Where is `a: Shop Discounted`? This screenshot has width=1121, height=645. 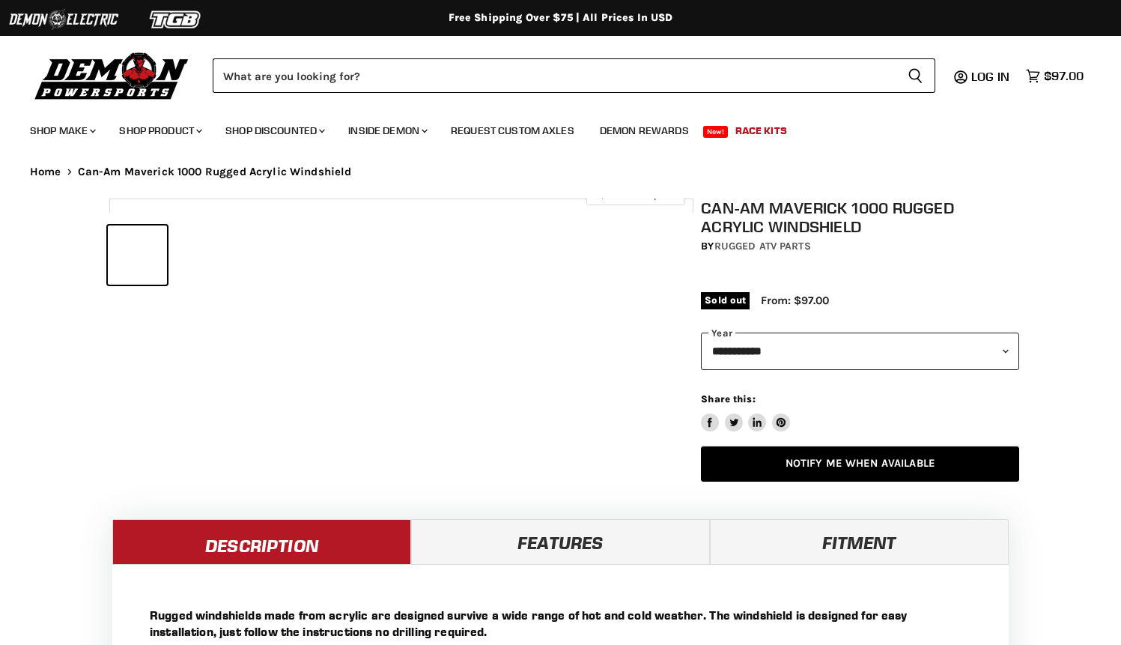
a: Shop Discounted is located at coordinates (274, 130).